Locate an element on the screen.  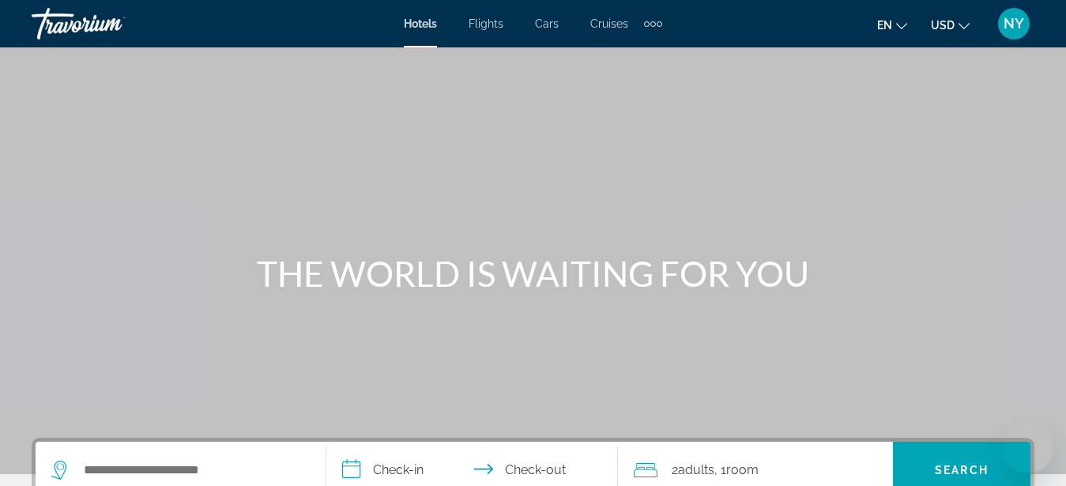
span: Adults is located at coordinates (696, 469).